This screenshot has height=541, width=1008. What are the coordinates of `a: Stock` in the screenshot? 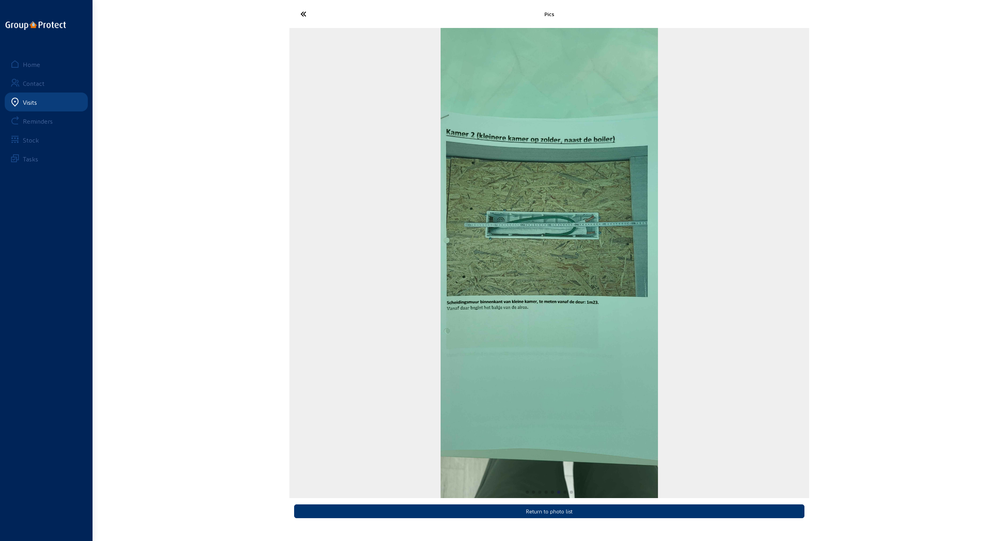 It's located at (46, 140).